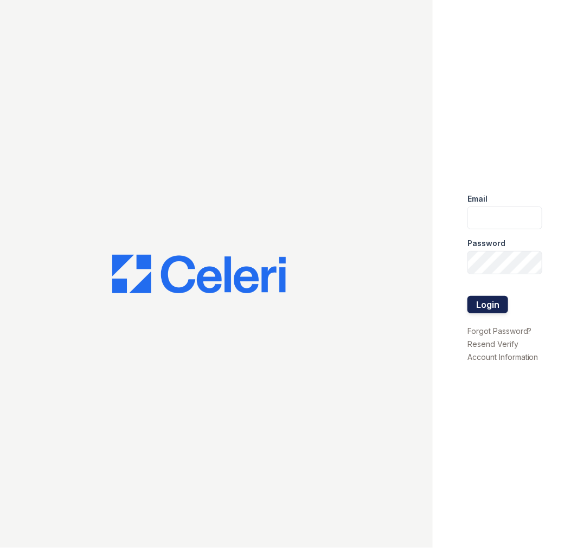 This screenshot has height=548, width=577. I want to click on label: Password, so click(487, 244).